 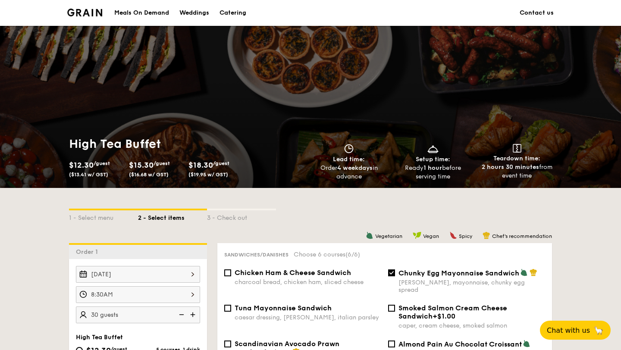 What do you see at coordinates (200, 165) in the screenshot?
I see `span: $18.30` at bounding box center [200, 165].